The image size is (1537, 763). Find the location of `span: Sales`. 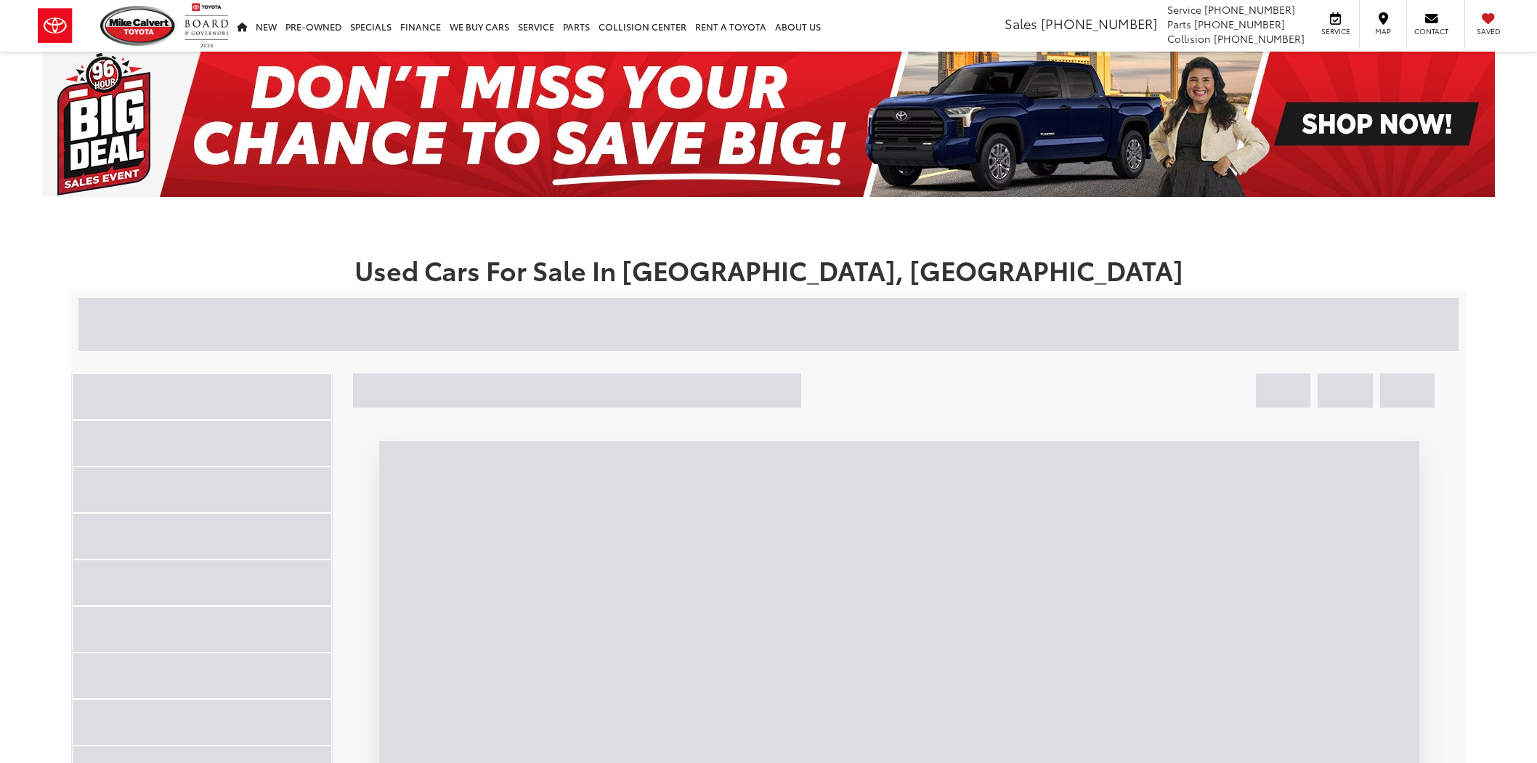

span: Sales is located at coordinates (1021, 23).